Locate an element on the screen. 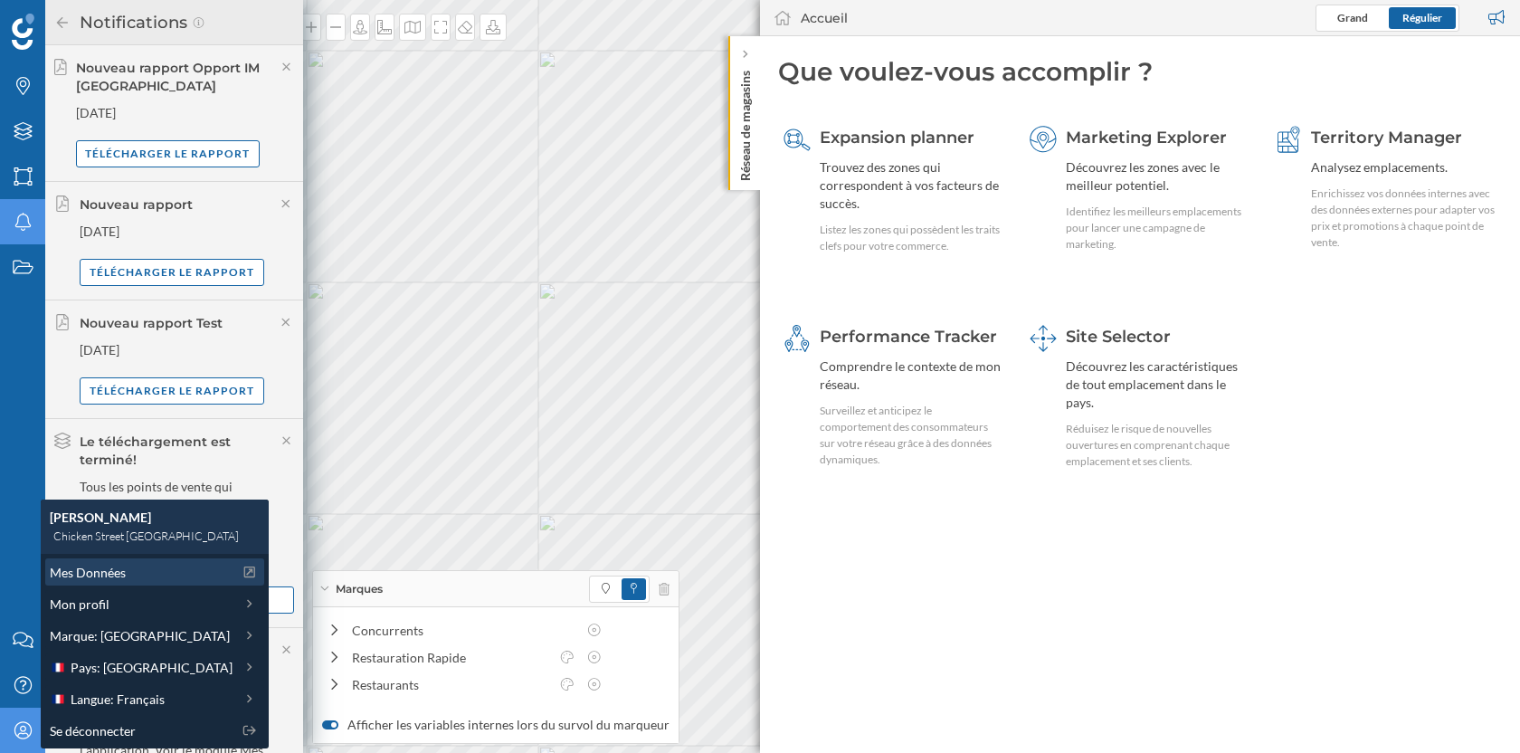 This screenshot has height=753, width=1520. div: Nouveau rapport Test is located at coordinates (151, 323).